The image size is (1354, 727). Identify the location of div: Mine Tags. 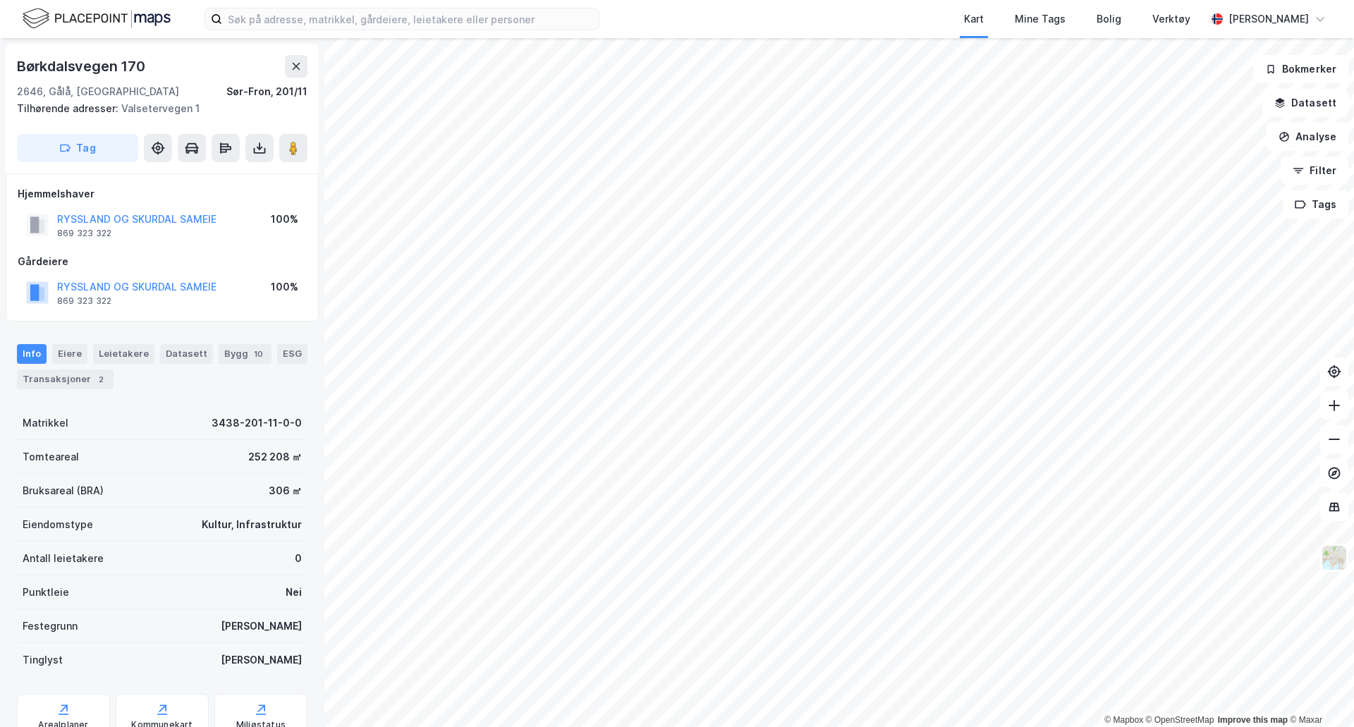
(1040, 19).